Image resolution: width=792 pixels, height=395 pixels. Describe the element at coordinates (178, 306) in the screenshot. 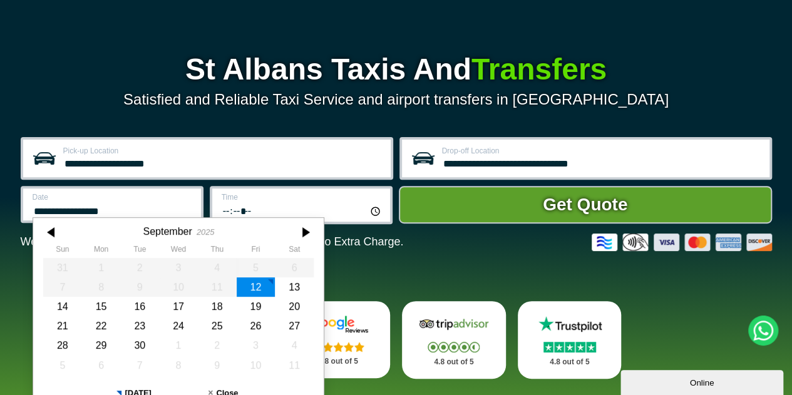

I see `div: 17 September 2025` at that location.